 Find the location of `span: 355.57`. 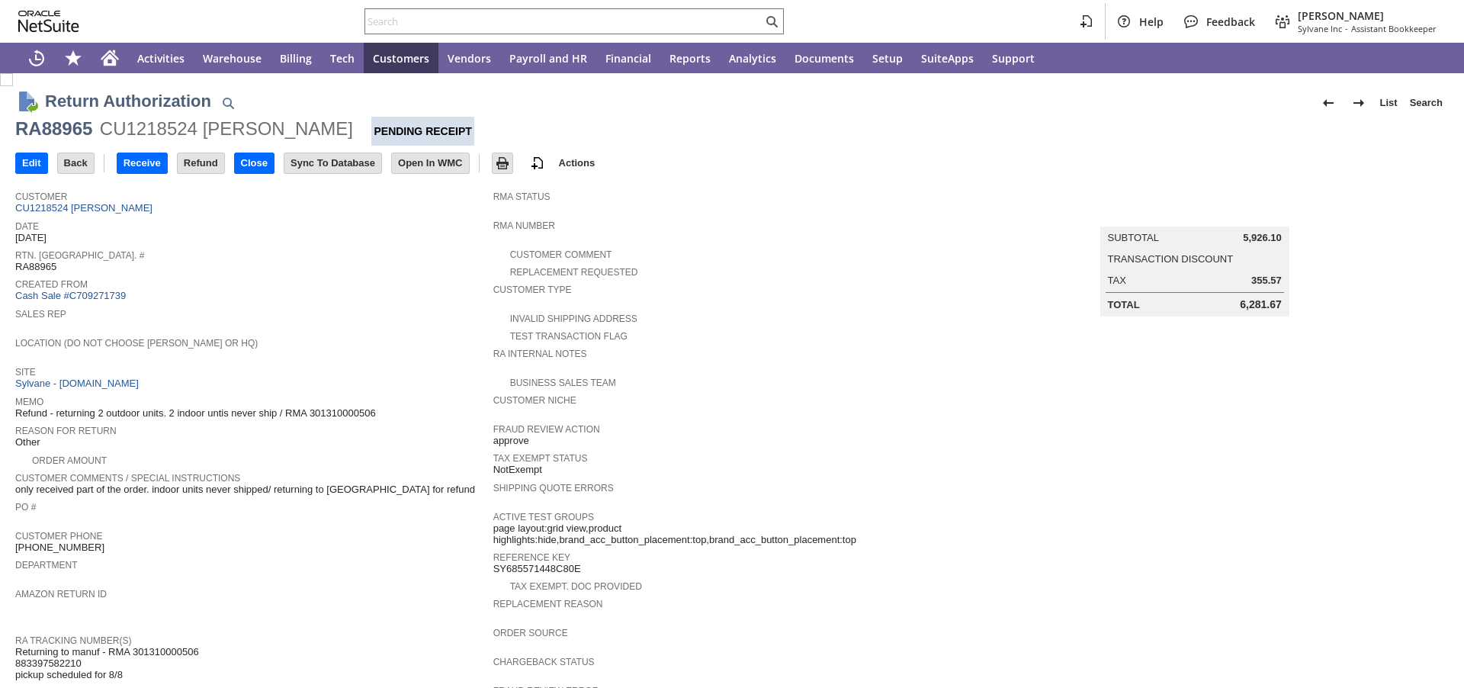

span: 355.57 is located at coordinates (1266, 281).